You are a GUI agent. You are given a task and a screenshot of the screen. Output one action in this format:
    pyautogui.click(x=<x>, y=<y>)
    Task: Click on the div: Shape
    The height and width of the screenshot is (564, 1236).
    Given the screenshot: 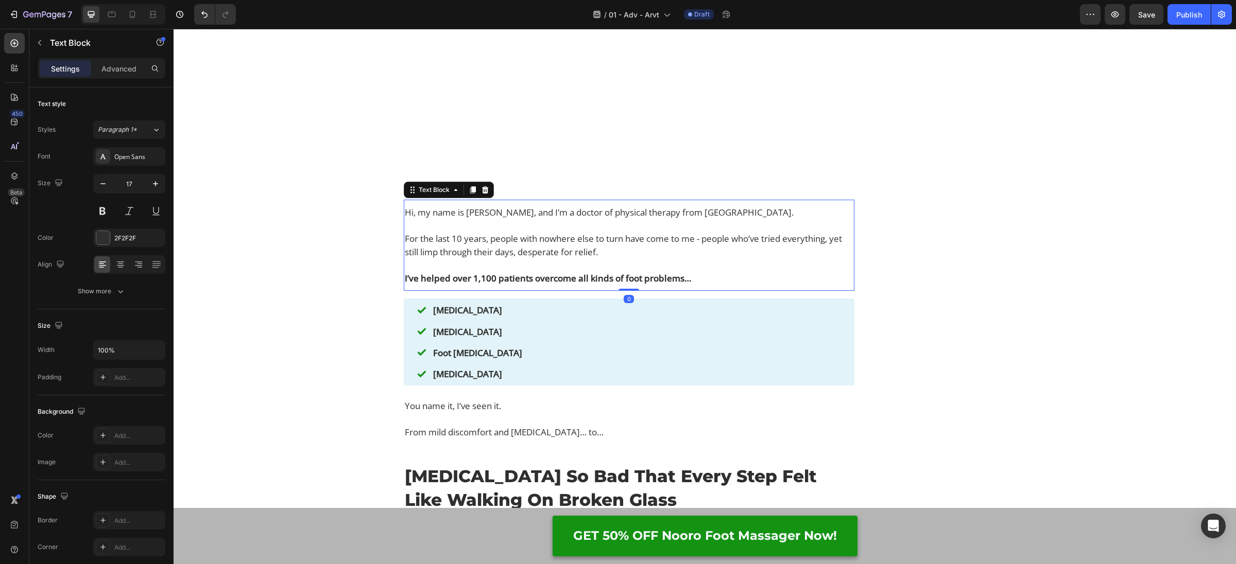 What is the action you would take?
    pyautogui.click(x=54, y=497)
    